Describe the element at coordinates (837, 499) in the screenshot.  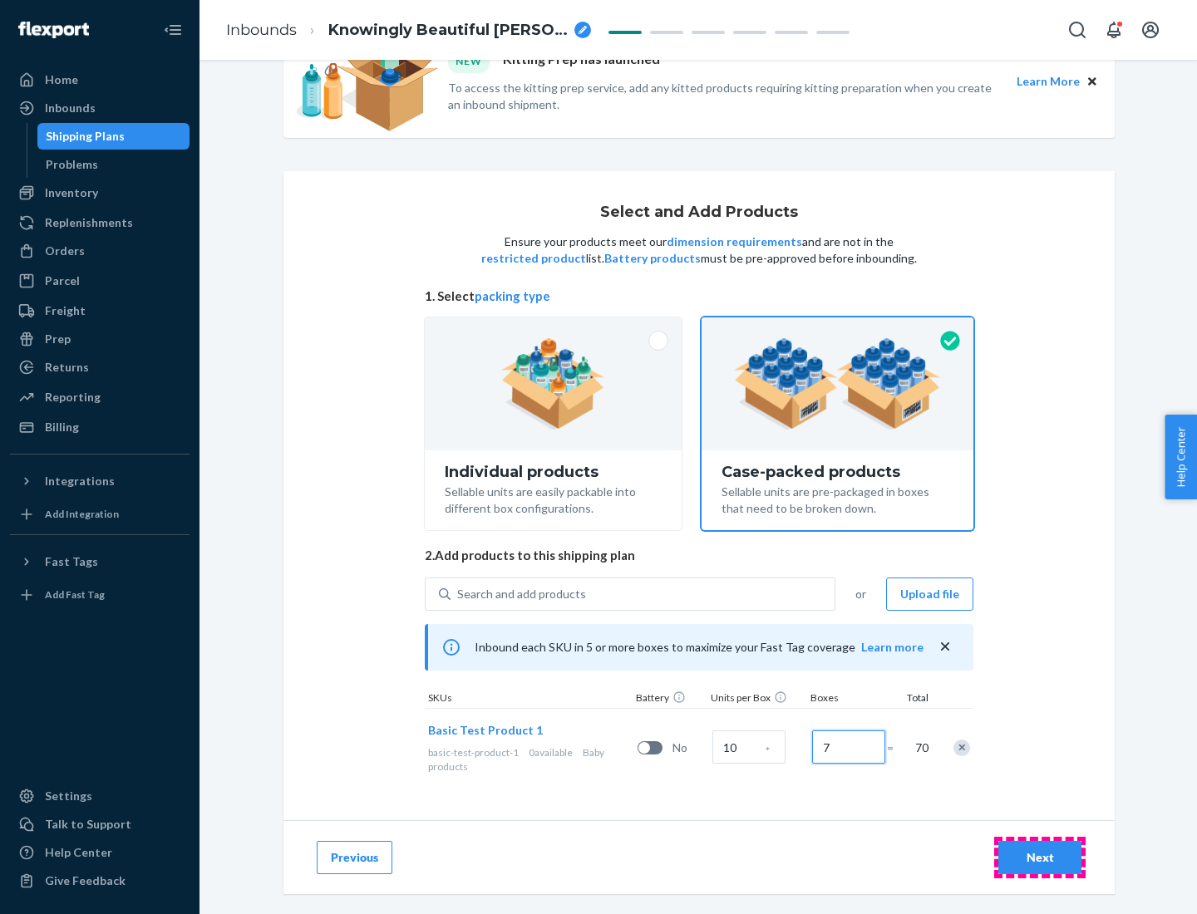
I see `div: Sellable units are pre-packaged in boxes that need to be broken down.` at that location.